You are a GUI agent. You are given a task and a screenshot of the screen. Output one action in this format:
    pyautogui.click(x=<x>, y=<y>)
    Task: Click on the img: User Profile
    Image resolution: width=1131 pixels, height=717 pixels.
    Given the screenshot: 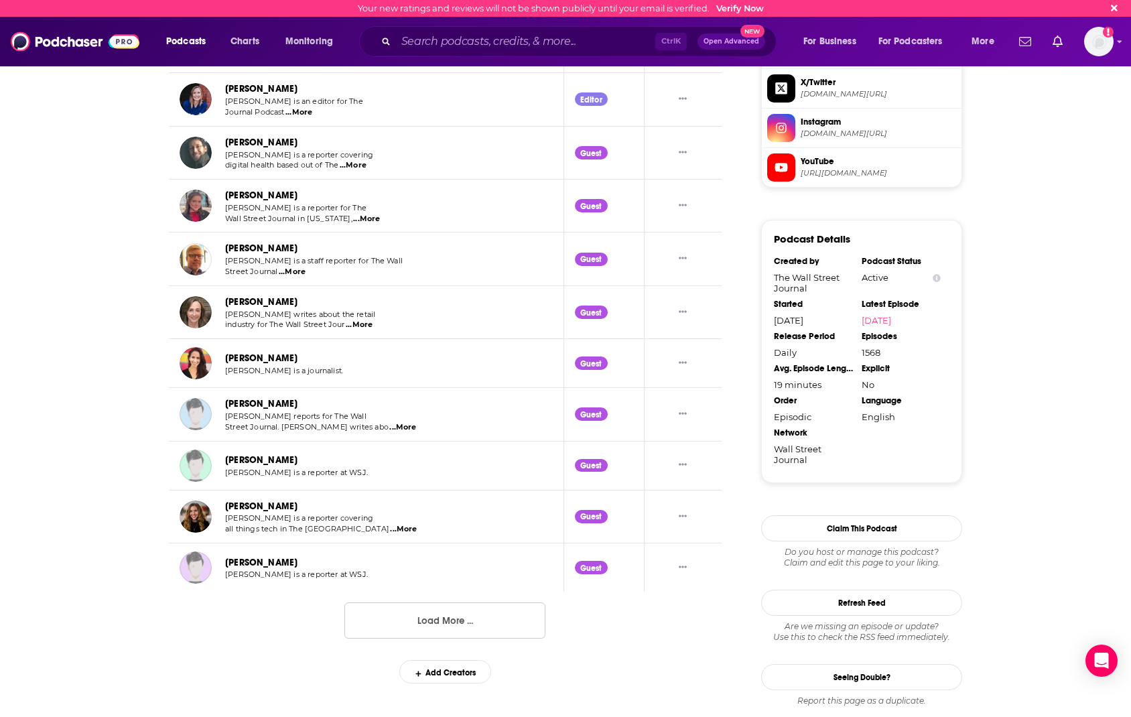 What is the action you would take?
    pyautogui.click(x=1099, y=42)
    